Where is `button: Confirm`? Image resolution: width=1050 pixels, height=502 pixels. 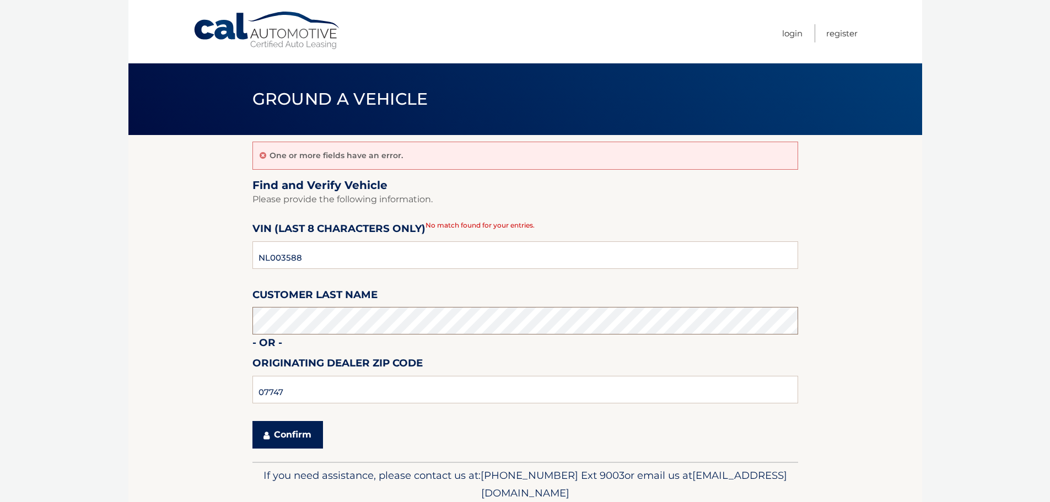
button: Confirm is located at coordinates (288, 435).